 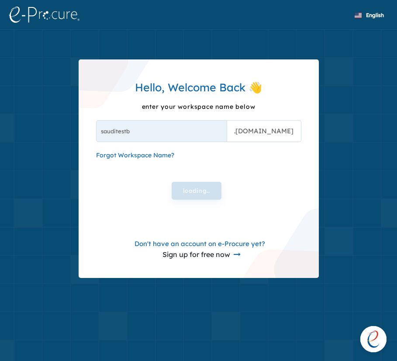 What do you see at coordinates (373, 339) in the screenshot?
I see `a: Open chat` at bounding box center [373, 339].